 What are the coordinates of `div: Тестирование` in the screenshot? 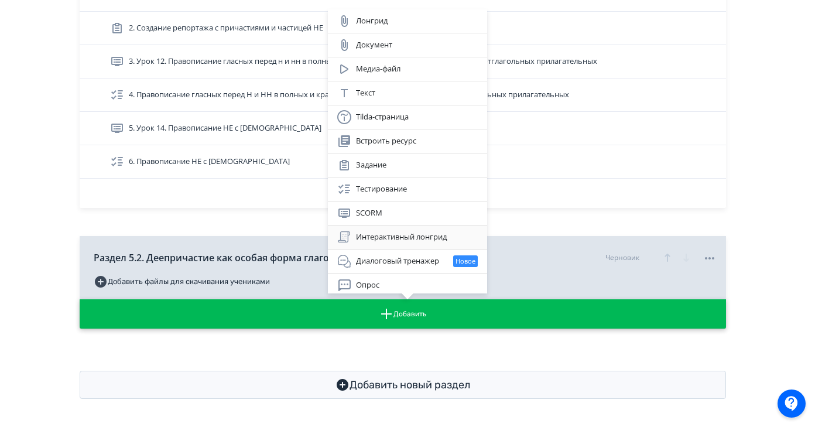 It's located at (407, 189).